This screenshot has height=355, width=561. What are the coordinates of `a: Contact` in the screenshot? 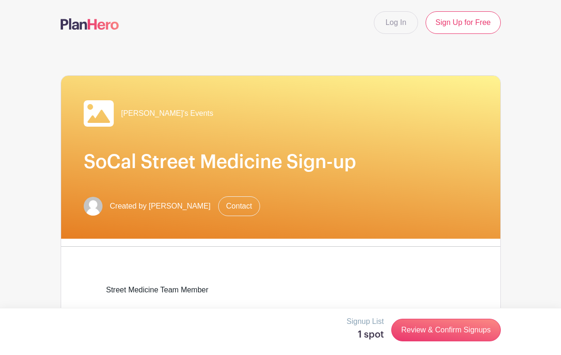 It's located at (239, 206).